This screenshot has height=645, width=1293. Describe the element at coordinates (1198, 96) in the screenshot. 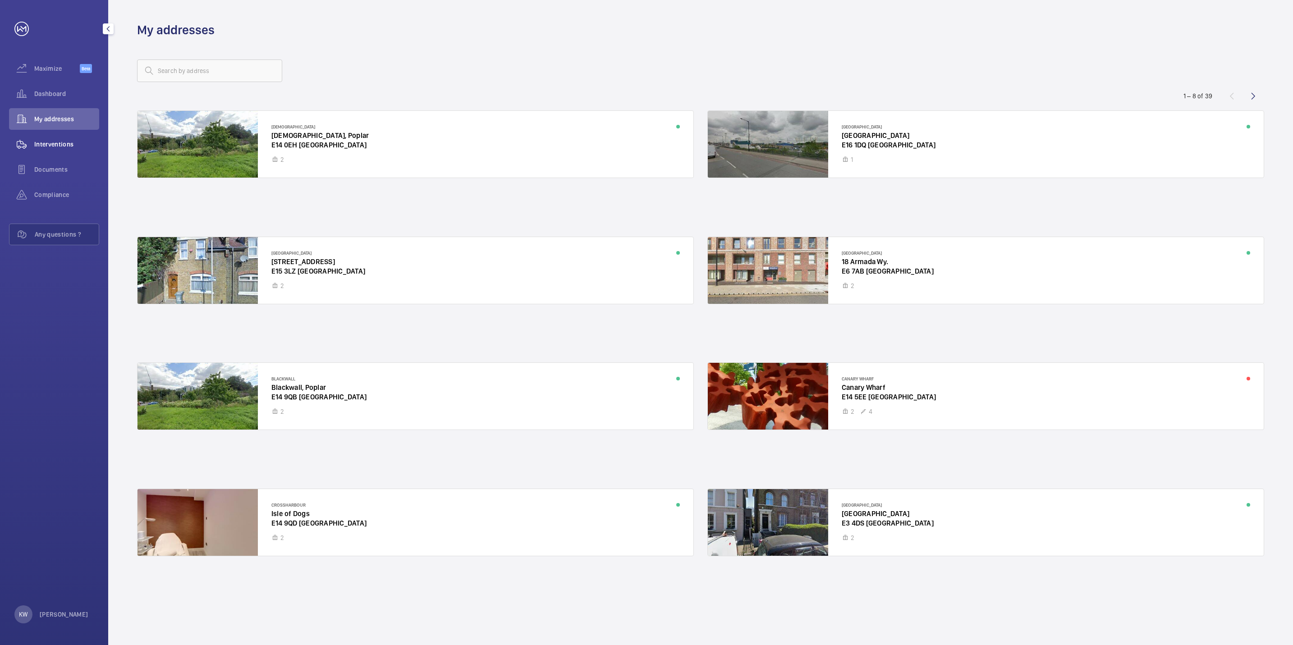

I see `div: 1 – 8 of 39` at that location.